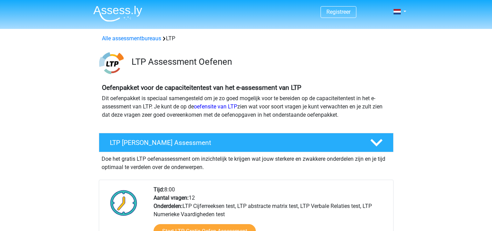  What do you see at coordinates (246, 107) in the screenshot?
I see `p: Dit oefenpakket is speciaal samengesteld om je zo goed mogelijk voor te bereiden op de capaciteit...` at bounding box center [246, 107].